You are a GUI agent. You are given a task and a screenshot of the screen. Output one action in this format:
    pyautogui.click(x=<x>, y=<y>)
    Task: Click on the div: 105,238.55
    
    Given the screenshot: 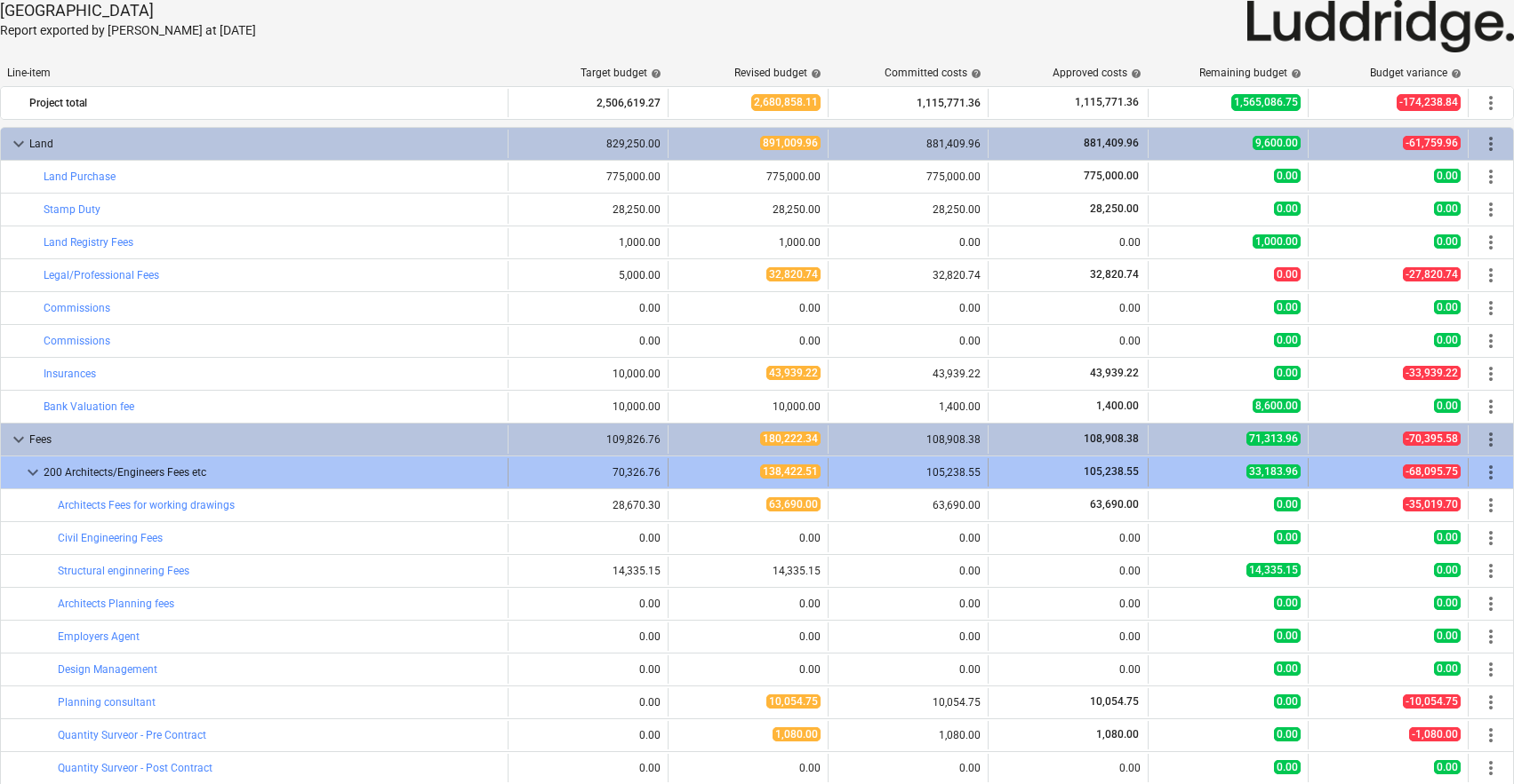 What is the action you would take?
    pyautogui.click(x=907, y=472)
    